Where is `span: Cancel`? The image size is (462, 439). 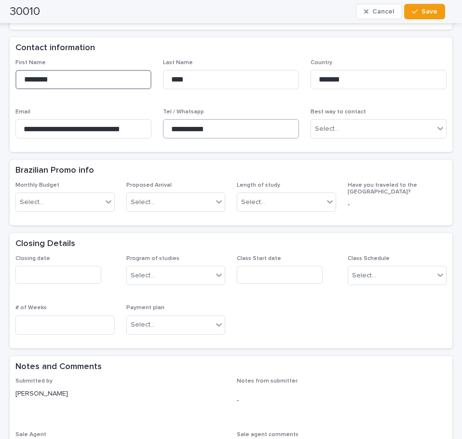
span: Cancel is located at coordinates (383, 12).